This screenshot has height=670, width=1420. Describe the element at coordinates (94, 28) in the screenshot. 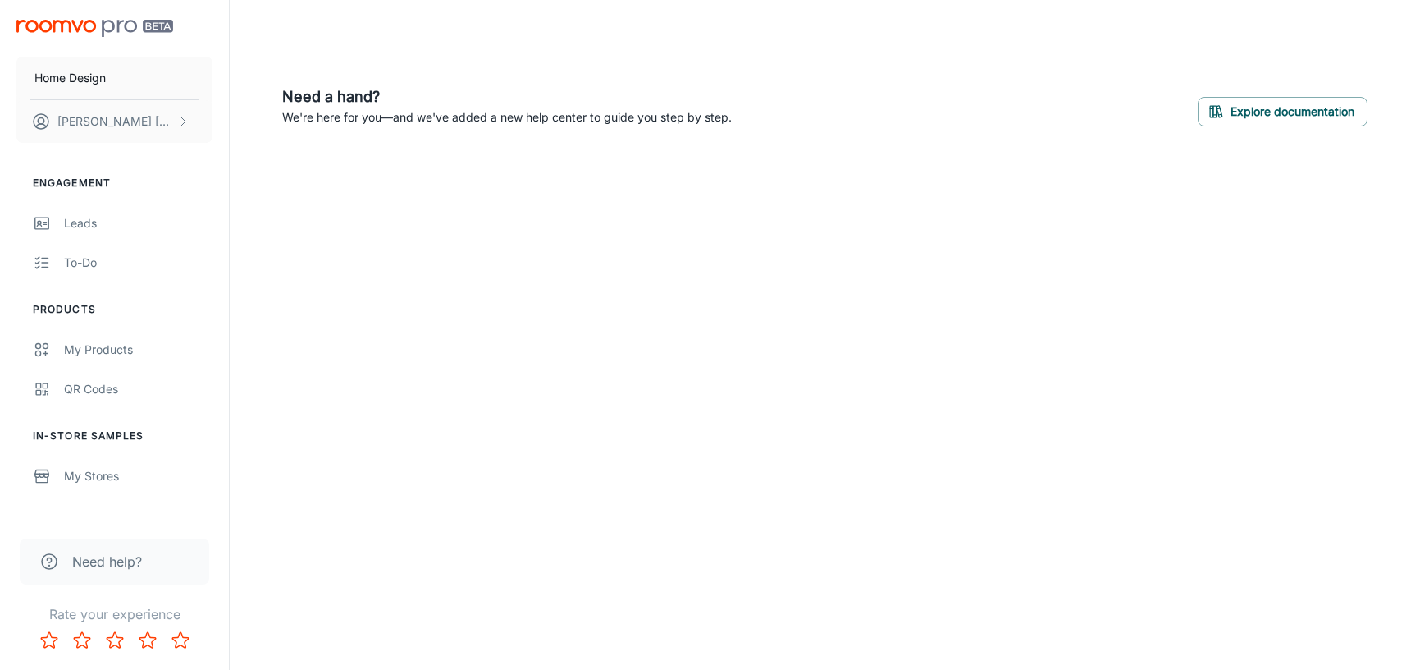

I see `img: Roomvo PRO Beta` at that location.